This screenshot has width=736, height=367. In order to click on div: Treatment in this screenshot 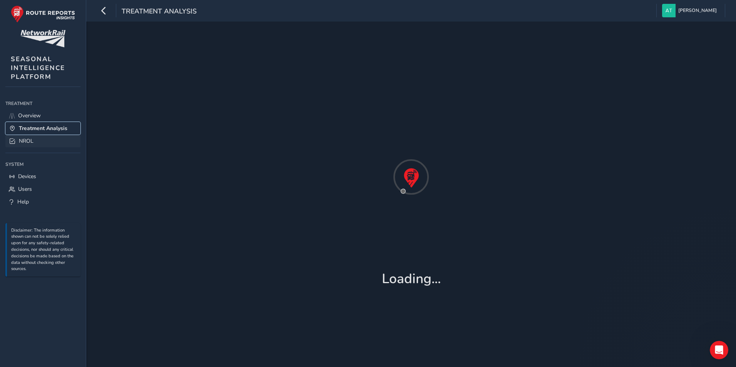, I will do `click(43, 104)`.